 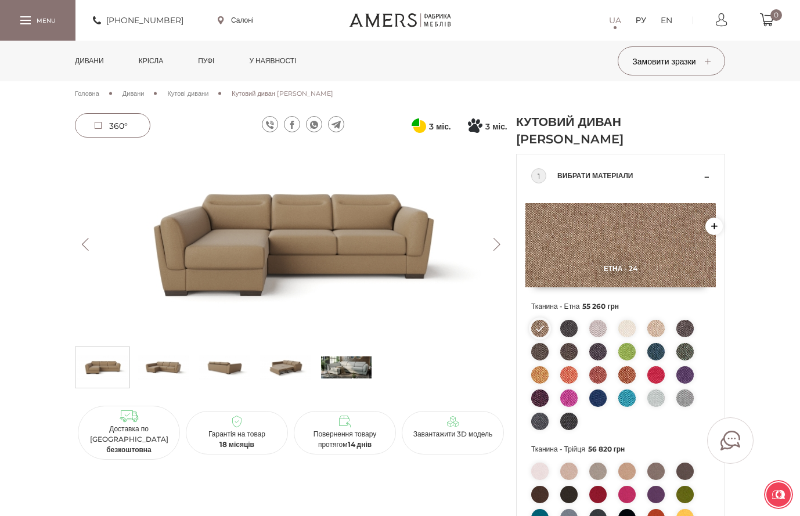 I want to click on font: Гарантія на товар, so click(x=237, y=434).